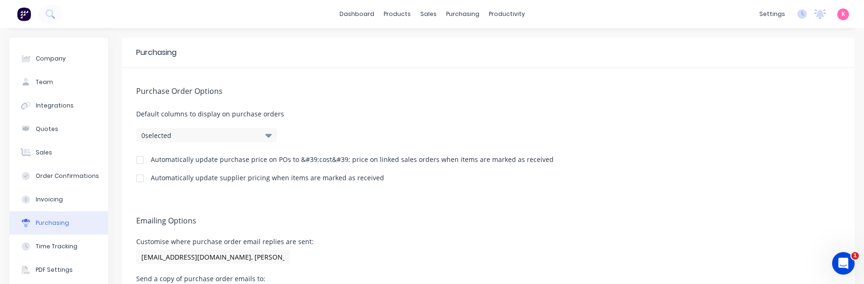 Image resolution: width=864 pixels, height=284 pixels. Describe the element at coordinates (507, 14) in the screenshot. I see `div: productivity` at that location.